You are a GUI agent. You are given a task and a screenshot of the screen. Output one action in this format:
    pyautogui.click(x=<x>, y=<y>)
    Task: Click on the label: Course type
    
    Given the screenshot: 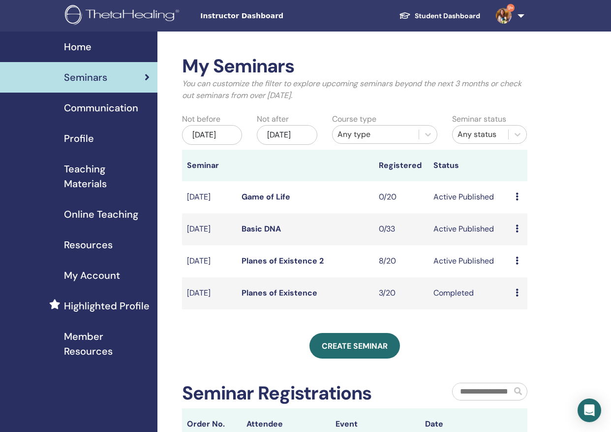 What is the action you would take?
    pyautogui.click(x=354, y=119)
    